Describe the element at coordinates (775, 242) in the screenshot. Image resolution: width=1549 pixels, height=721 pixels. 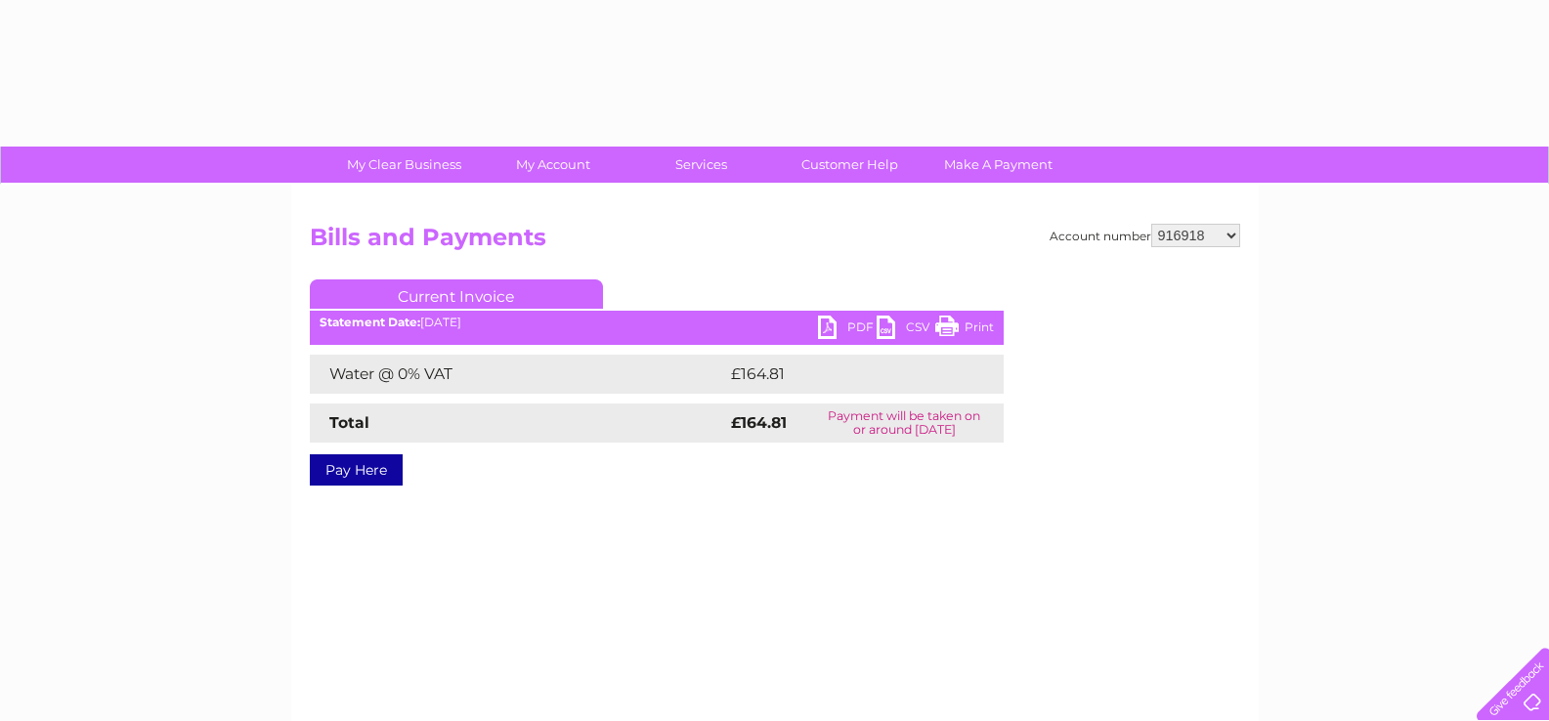
I see `h2: Bills and Payments` at that location.